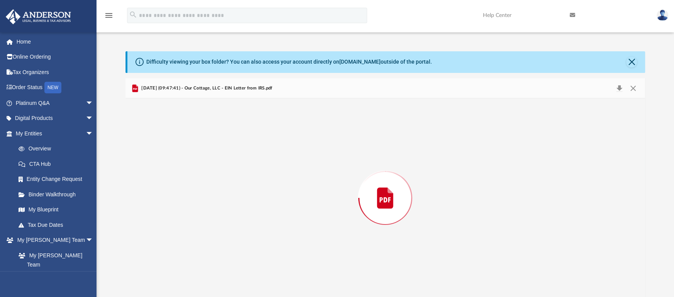  Describe the element at coordinates (55, 88) in the screenshot. I see `a: Order StatusNEW` at that location.